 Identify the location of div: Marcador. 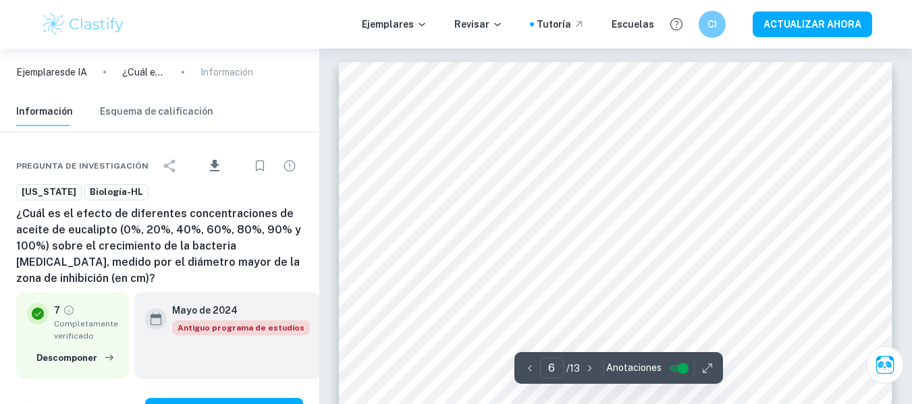
(260, 166).